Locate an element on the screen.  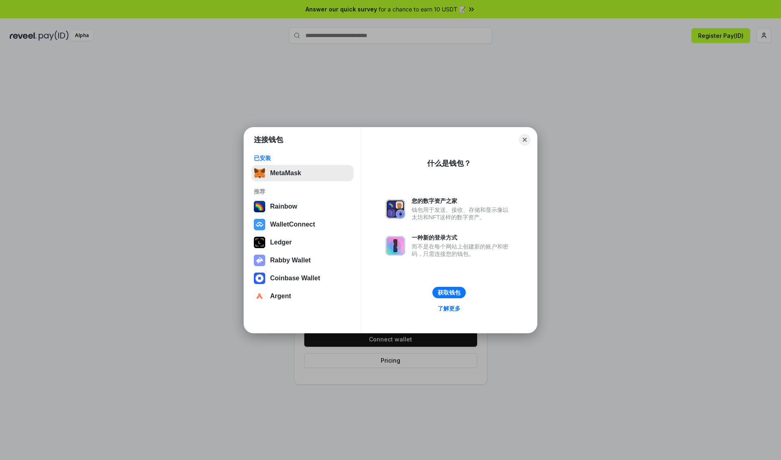
h1: 连接钱包 is located at coordinates (269, 140).